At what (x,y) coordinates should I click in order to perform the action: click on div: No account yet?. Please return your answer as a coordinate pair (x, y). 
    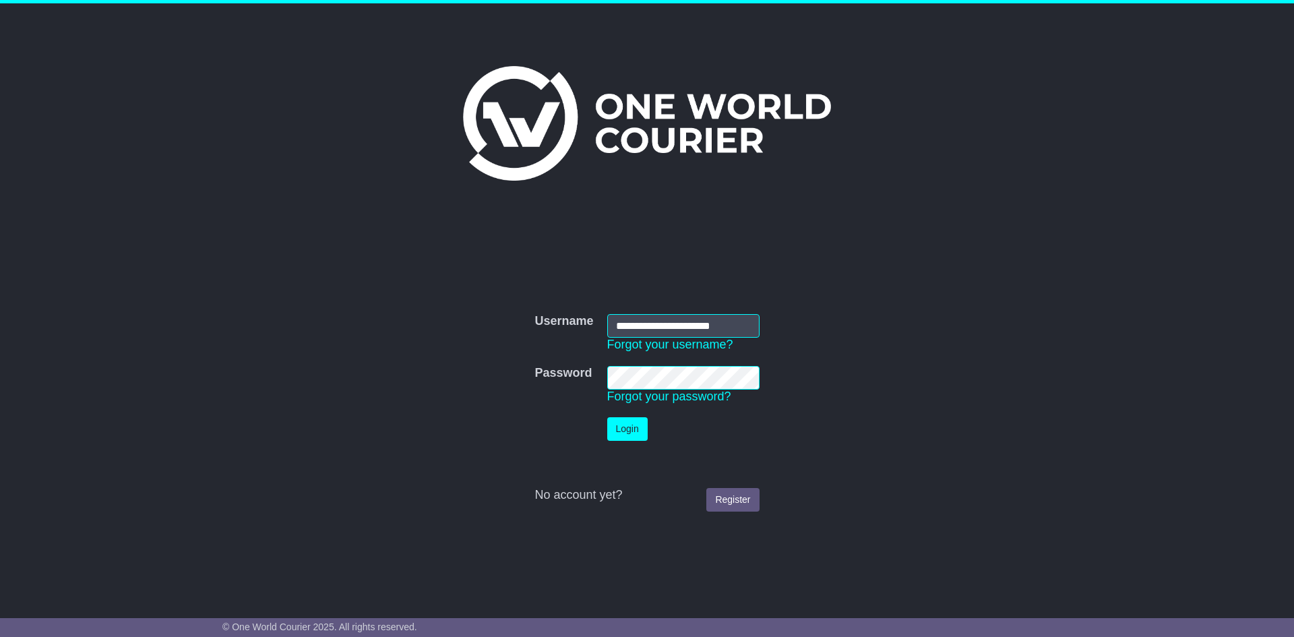
    Looking at the image, I should click on (646, 495).